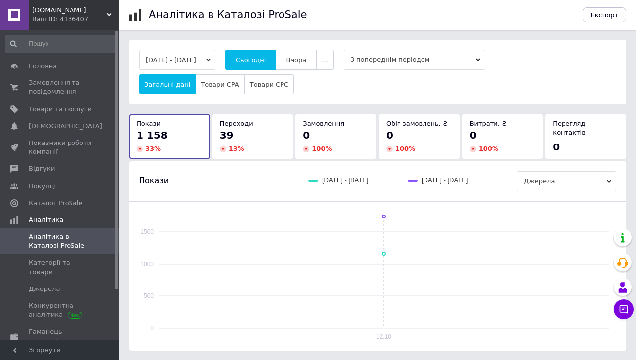 The width and height of the screenshot is (636, 360). Describe the element at coordinates (147, 232) in the screenshot. I see `text: 1500` at that location.